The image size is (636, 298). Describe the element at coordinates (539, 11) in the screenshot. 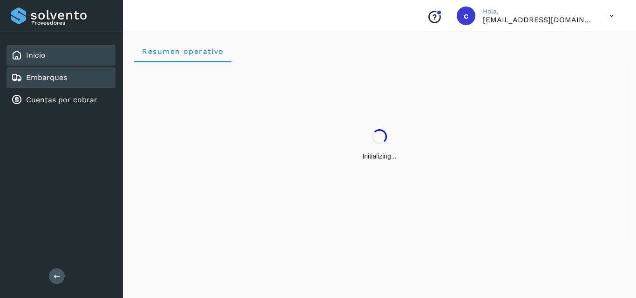

I see `p: Hola,` at that location.